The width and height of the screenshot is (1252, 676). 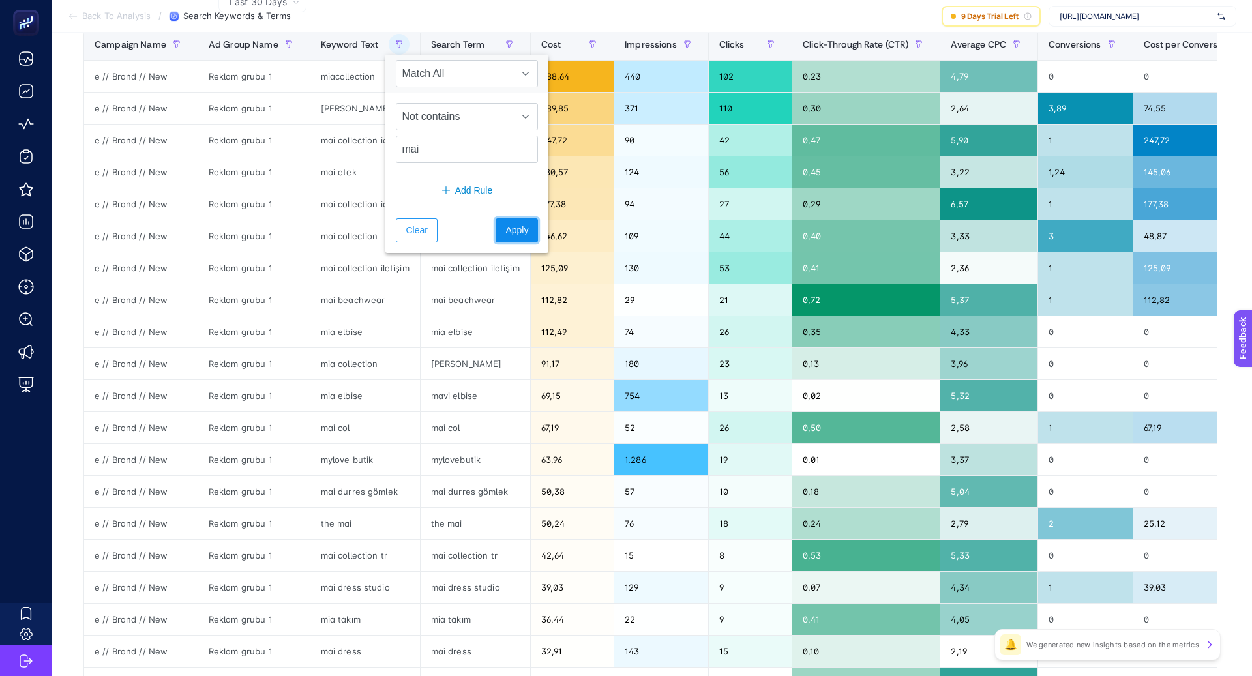 I want to click on div: 0,01, so click(x=866, y=460).